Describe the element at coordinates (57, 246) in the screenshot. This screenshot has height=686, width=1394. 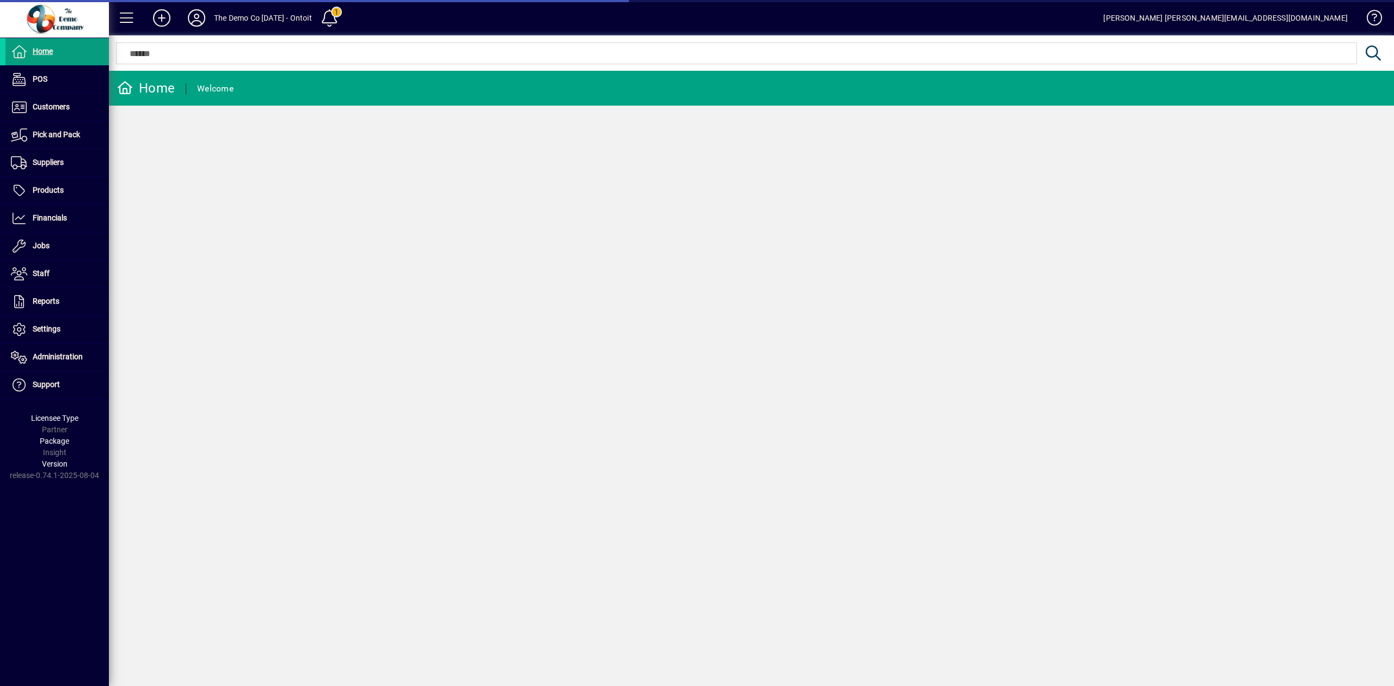
I see `a: Jobs` at that location.